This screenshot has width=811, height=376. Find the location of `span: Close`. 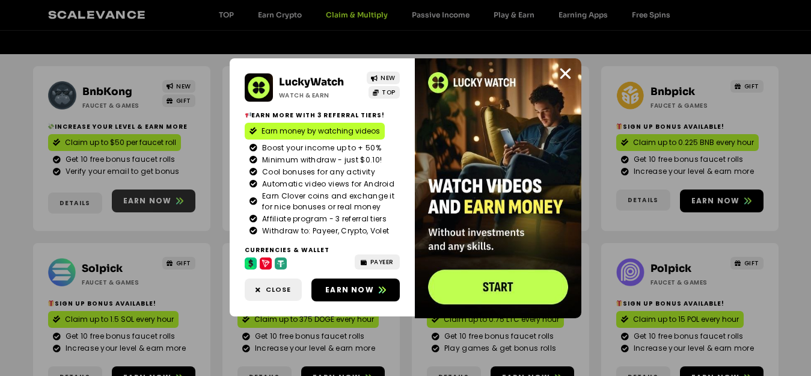

span: Close is located at coordinates (278, 289).